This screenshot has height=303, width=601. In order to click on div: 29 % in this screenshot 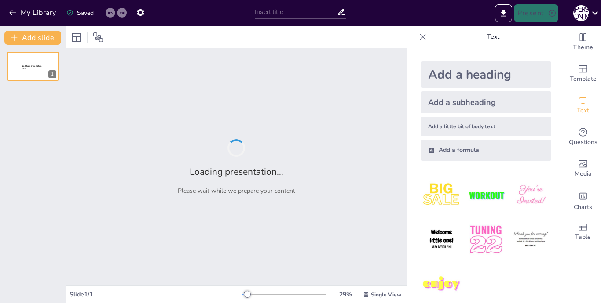, I will do `click(345, 295)`.